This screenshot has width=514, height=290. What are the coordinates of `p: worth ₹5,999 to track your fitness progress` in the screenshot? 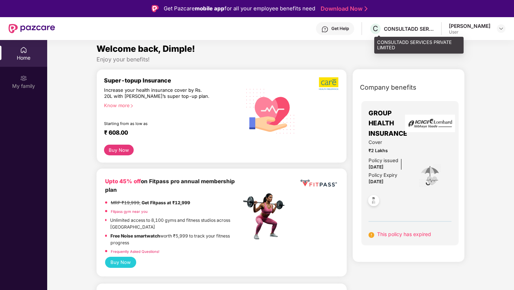 It's located at (176, 240).